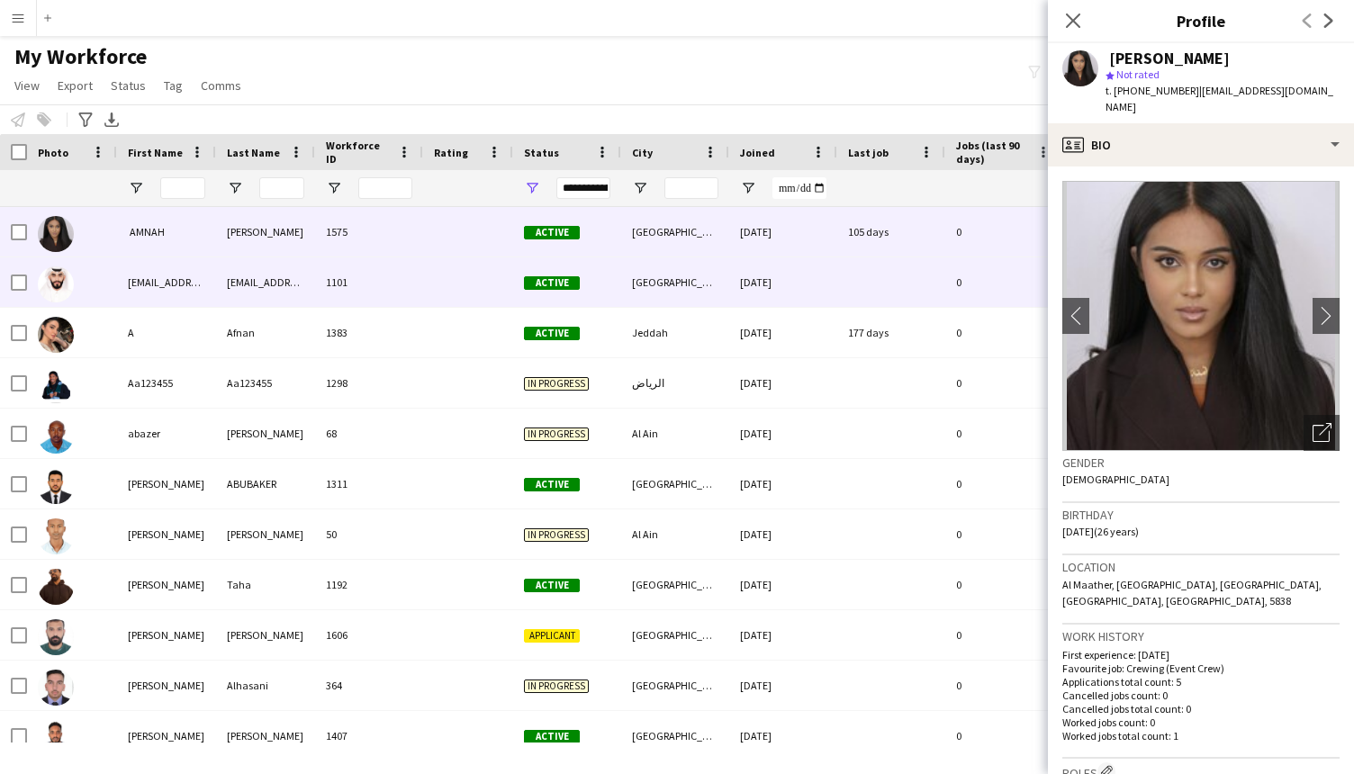 This screenshot has height=774, width=1354. What do you see at coordinates (27, 86) in the screenshot?
I see `span: View` at bounding box center [27, 86].